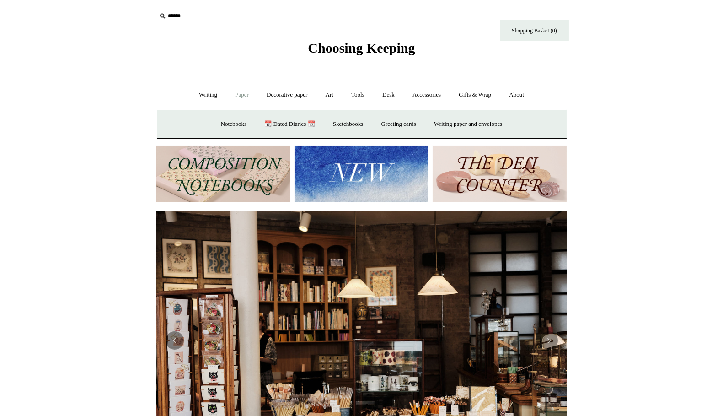 This screenshot has height=416, width=723. I want to click on a: The Deli Counter, so click(500, 174).